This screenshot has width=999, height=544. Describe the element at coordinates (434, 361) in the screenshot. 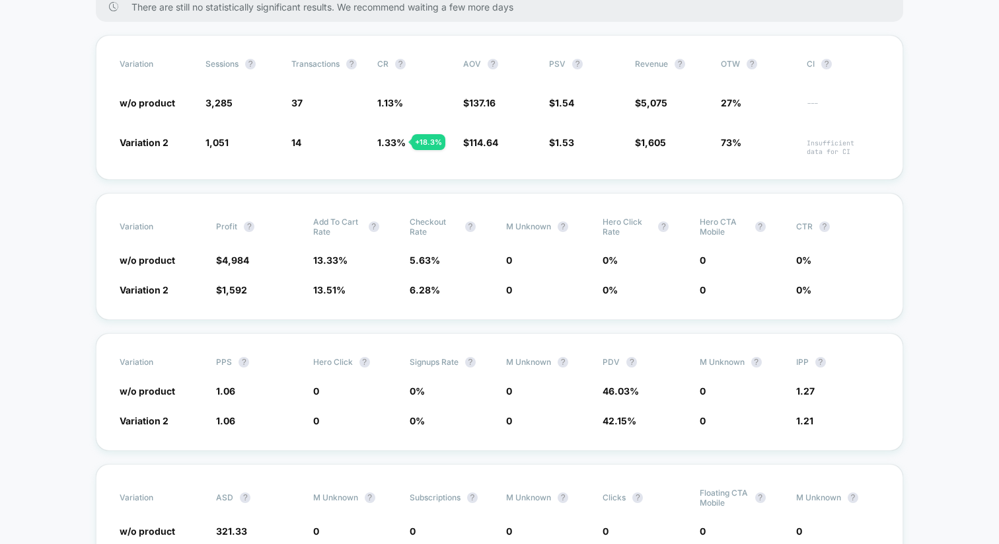

I see `span: Signups Rate` at that location.